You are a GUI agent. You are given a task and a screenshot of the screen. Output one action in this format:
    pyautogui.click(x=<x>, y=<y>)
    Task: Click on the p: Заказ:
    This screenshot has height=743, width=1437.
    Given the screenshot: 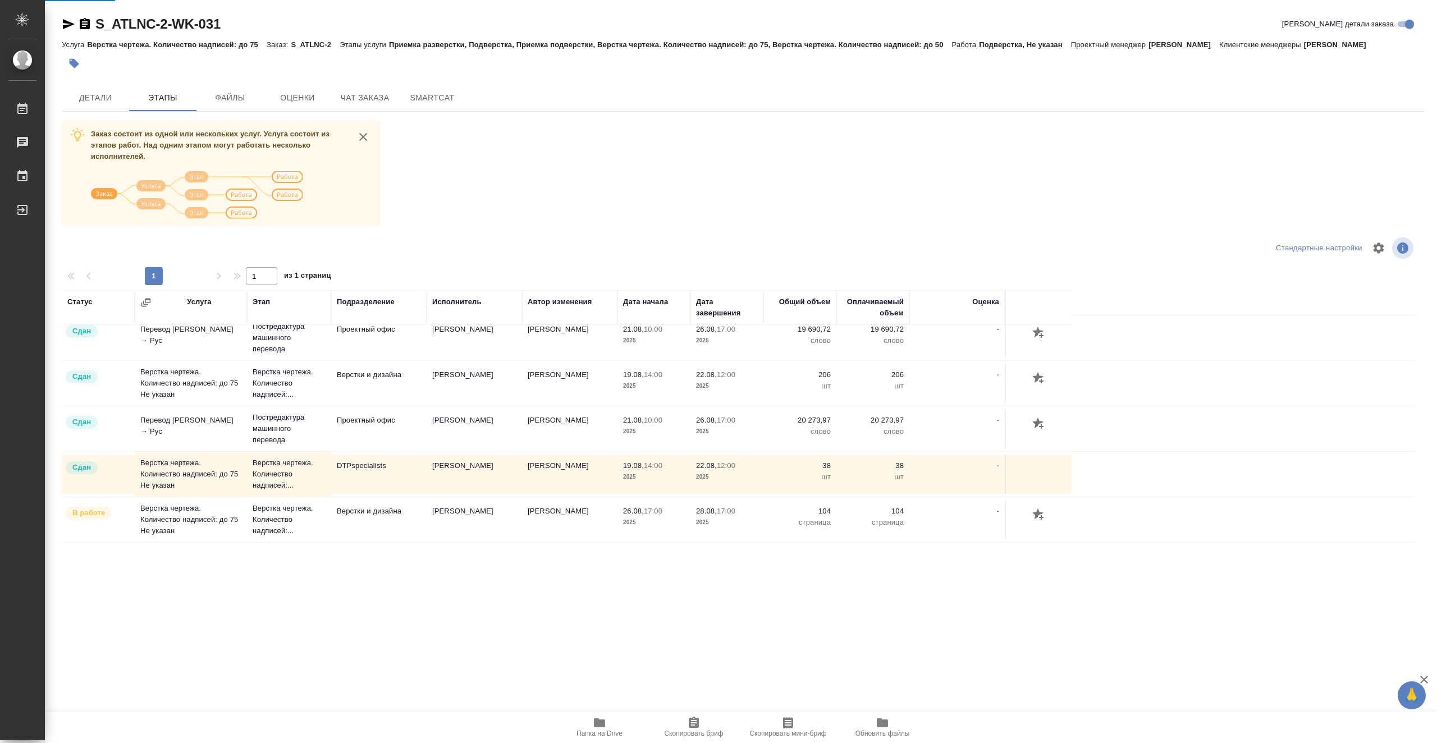 What is the action you would take?
    pyautogui.click(x=278, y=44)
    